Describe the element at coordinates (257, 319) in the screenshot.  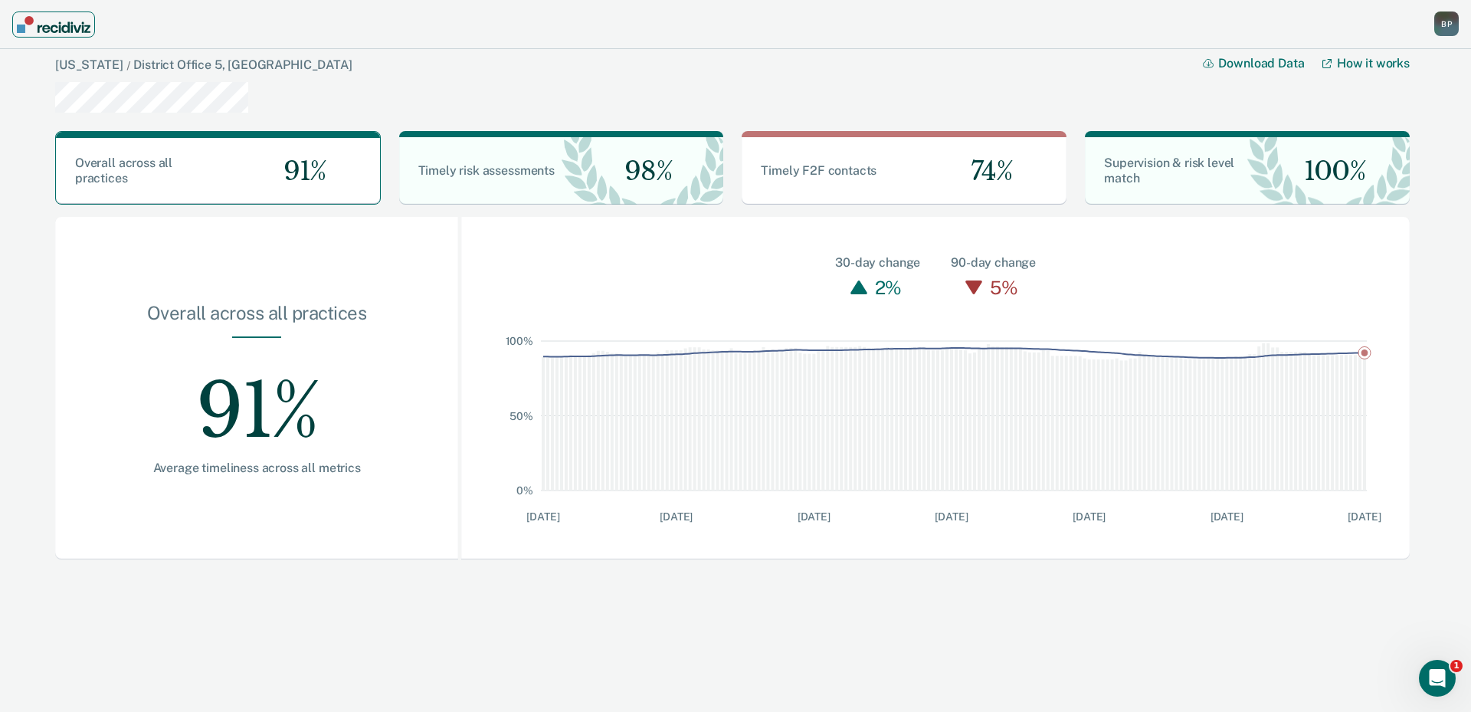
I see `div: Overall across all practices` at that location.